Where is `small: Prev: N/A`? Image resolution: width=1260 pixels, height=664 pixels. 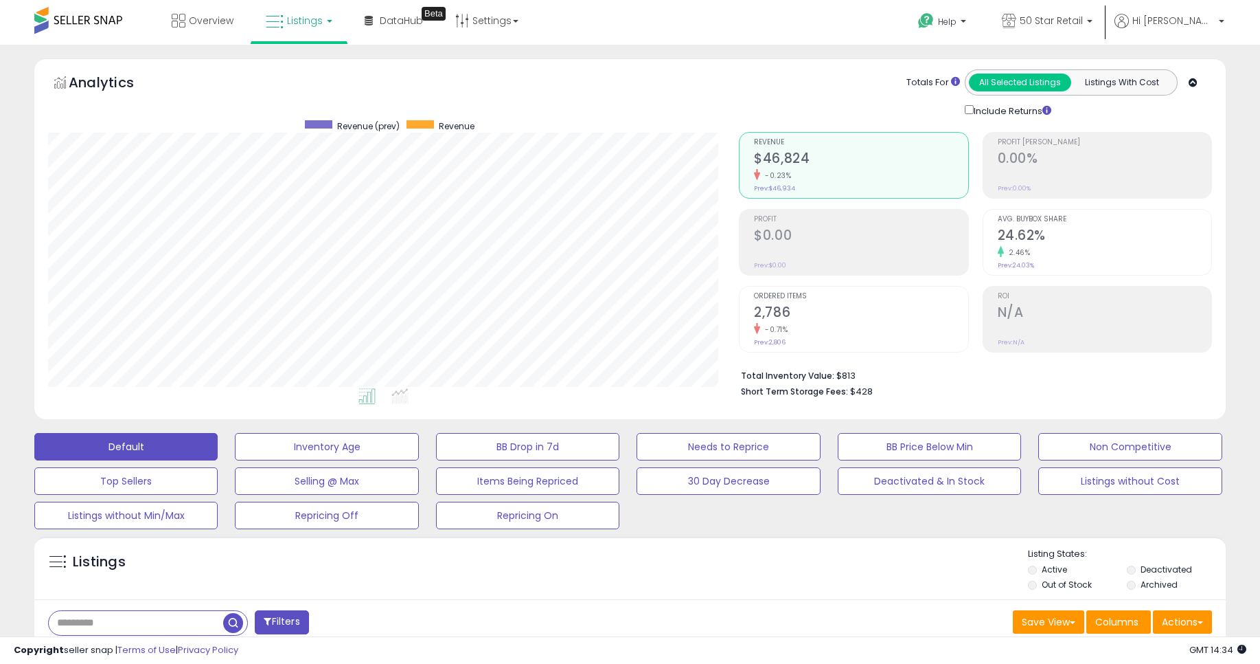
small: Prev: N/A is located at coordinates (1011, 342).